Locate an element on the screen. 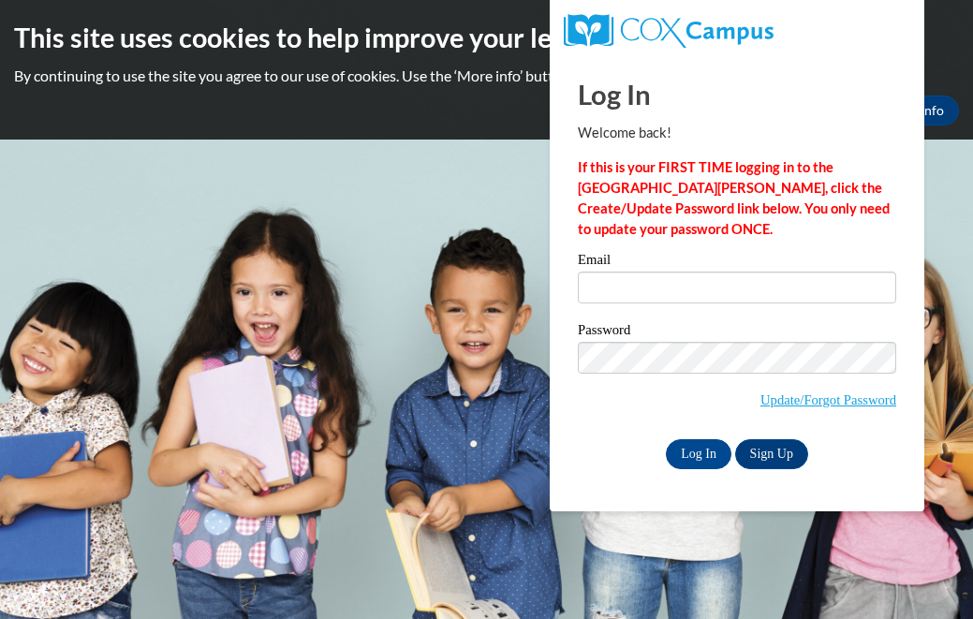 The image size is (973, 619). h2: This site uses cookies to help improve your learning experience. is located at coordinates (486, 37).